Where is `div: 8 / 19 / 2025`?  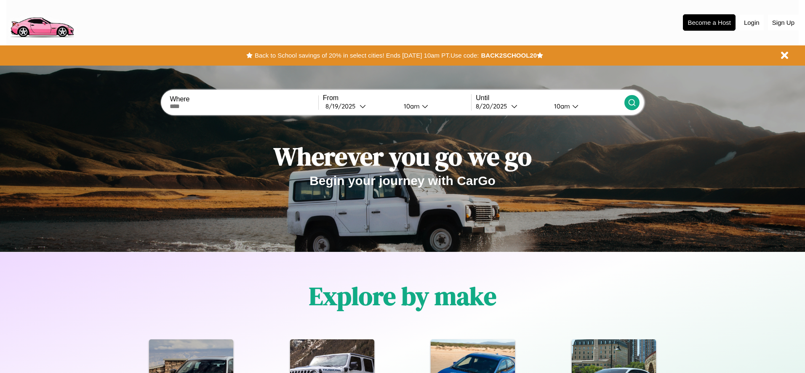 div: 8 / 19 / 2025 is located at coordinates (342, 106).